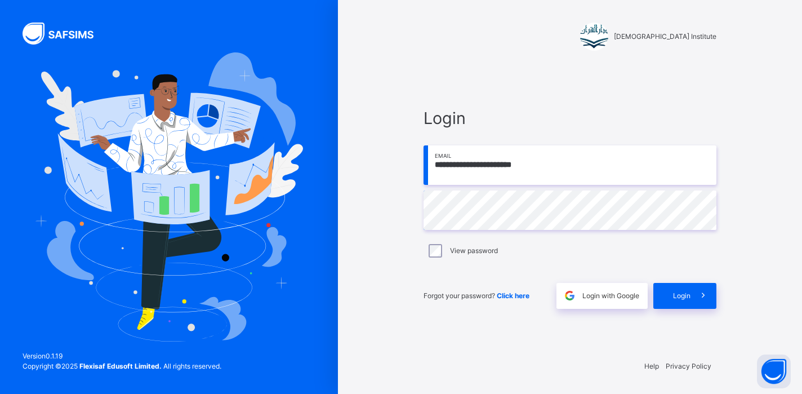 The width and height of the screenshot is (802, 394). I want to click on a: Click here, so click(513, 295).